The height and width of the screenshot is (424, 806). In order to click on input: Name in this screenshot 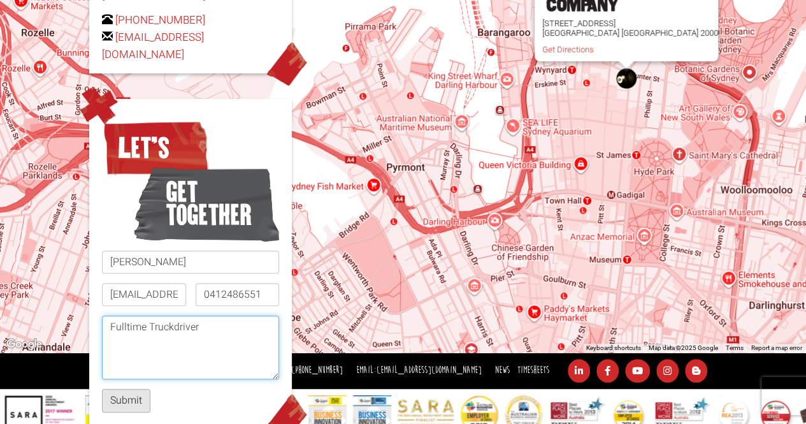, I will do `click(190, 262)`.